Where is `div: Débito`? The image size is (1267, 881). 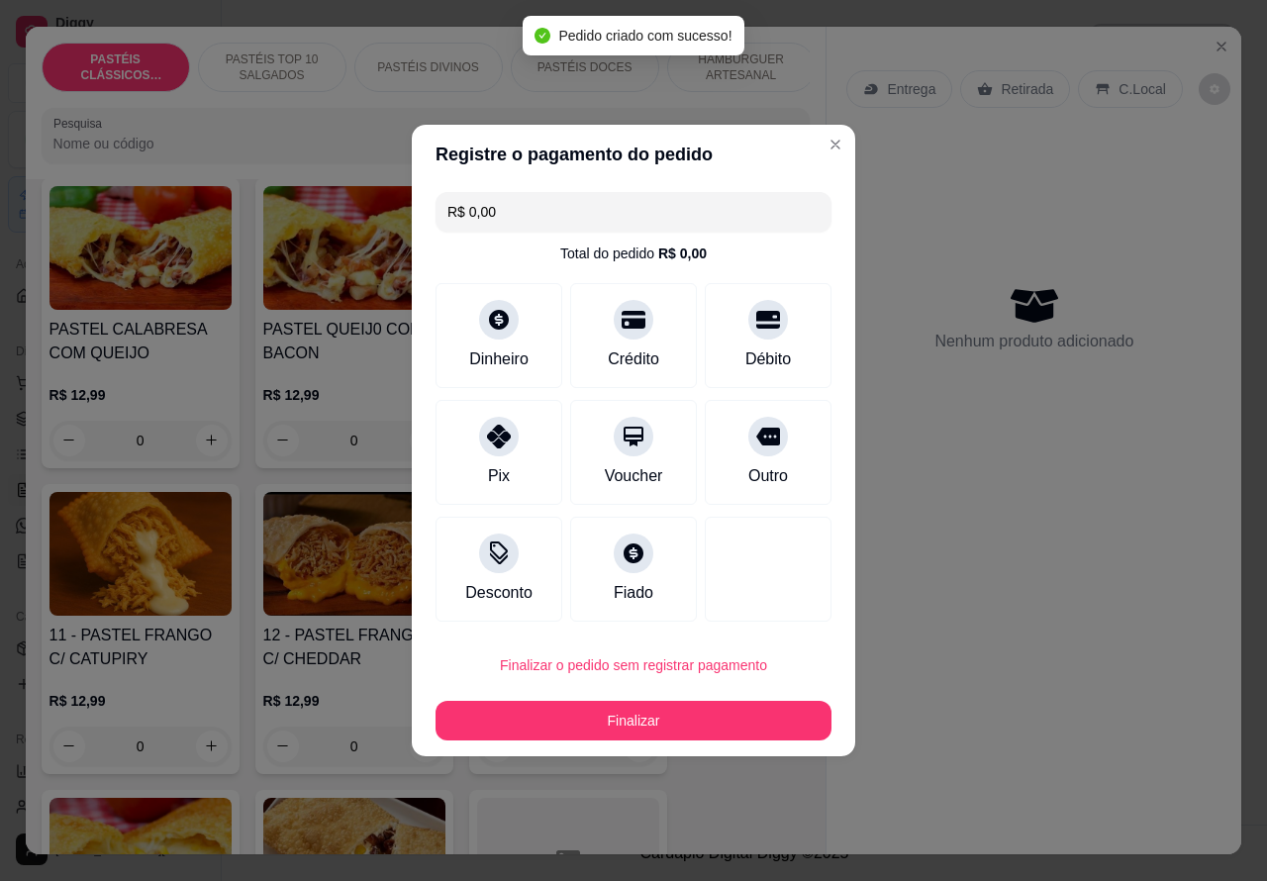
div: Débito is located at coordinates (768, 359).